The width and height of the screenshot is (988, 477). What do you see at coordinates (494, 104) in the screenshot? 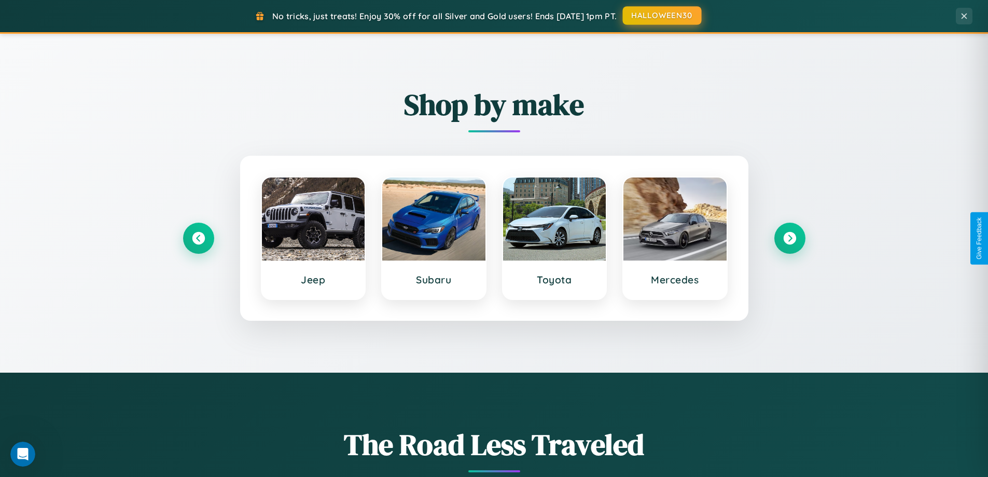
I see `h2: Shop by make` at bounding box center [494, 104].